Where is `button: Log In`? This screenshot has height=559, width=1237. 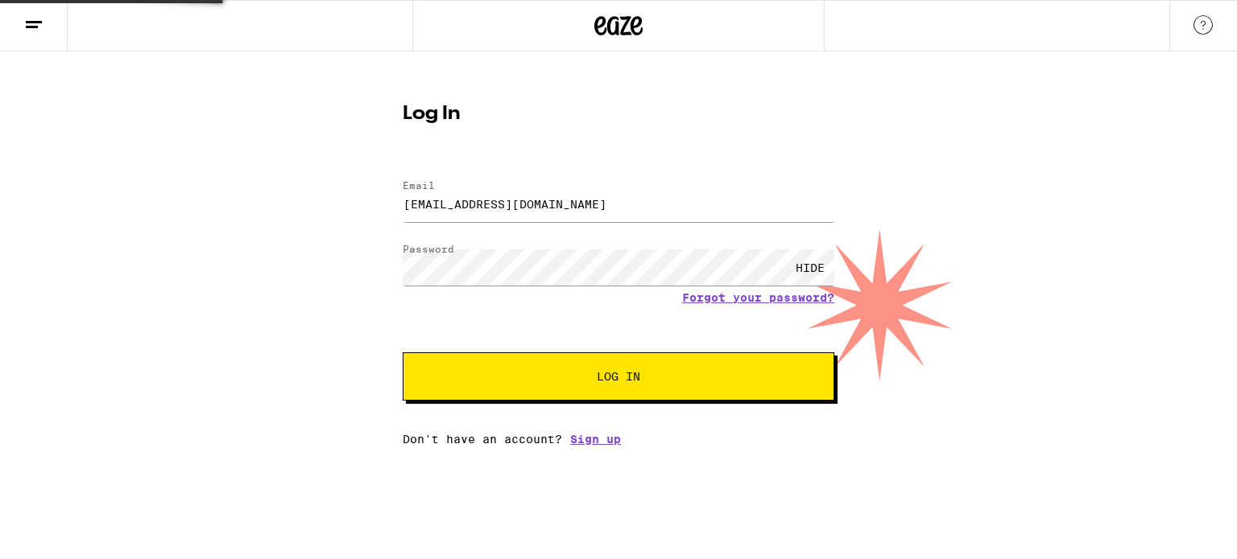
button: Log In is located at coordinates (618, 377).